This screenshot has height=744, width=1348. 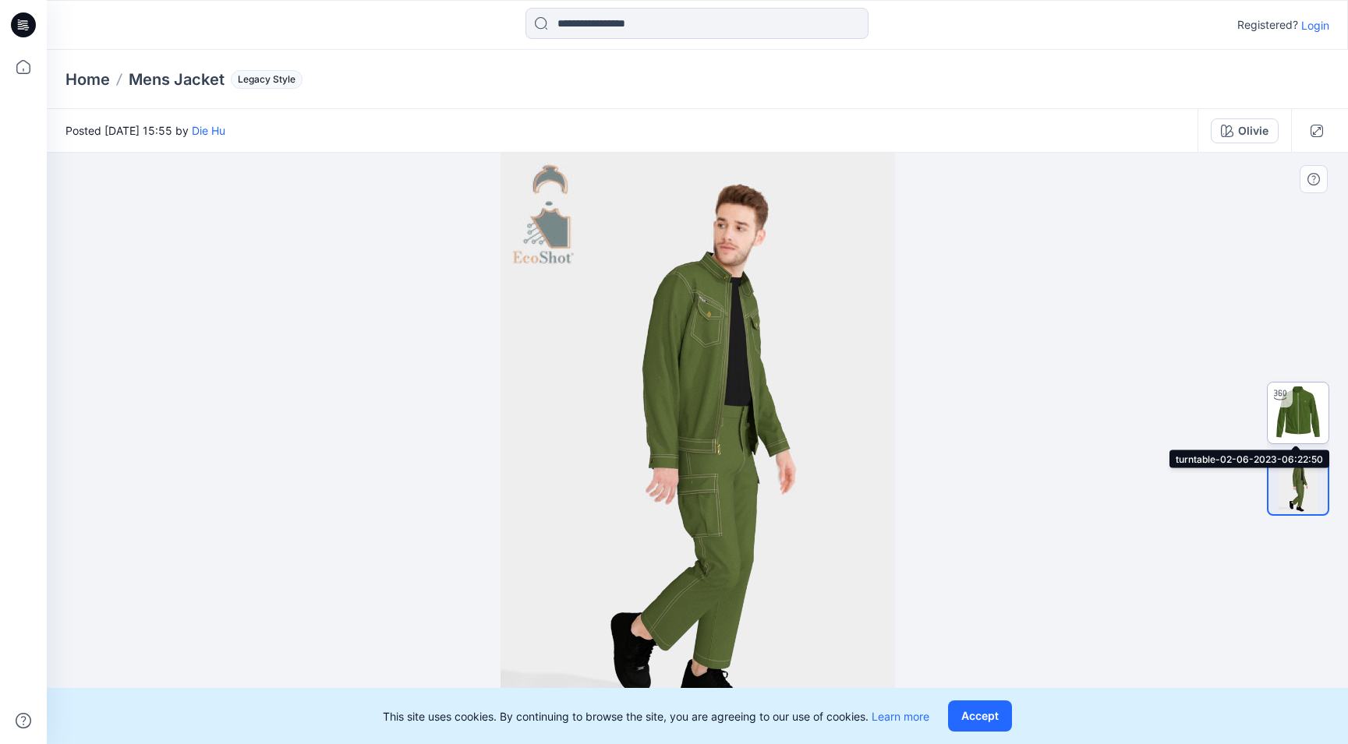 What do you see at coordinates (698, 448) in the screenshot?
I see `img: eyJhbGciOiJIUzI1NiIsImtpZCI6IjAiLCJzbHQiOiJzZXMiLCJ0eXAiOiJKV1QifQ.eyJkYXRhIjp7InR5cGUiOiJzdG9yYW...` at bounding box center [698, 448].